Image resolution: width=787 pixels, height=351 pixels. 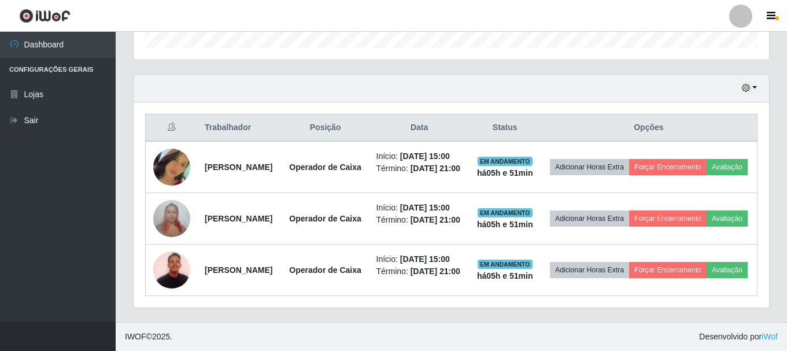 I want to click on th: Opções, so click(x=649, y=128).